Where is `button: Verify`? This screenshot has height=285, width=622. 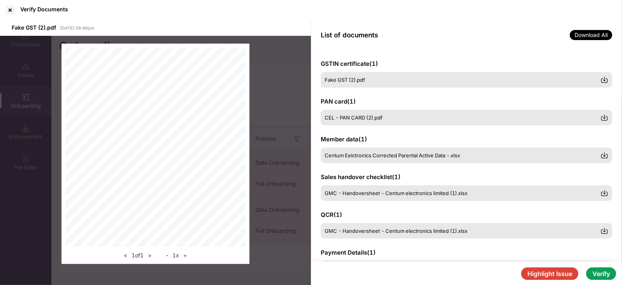
button: Verify is located at coordinates (601, 274).